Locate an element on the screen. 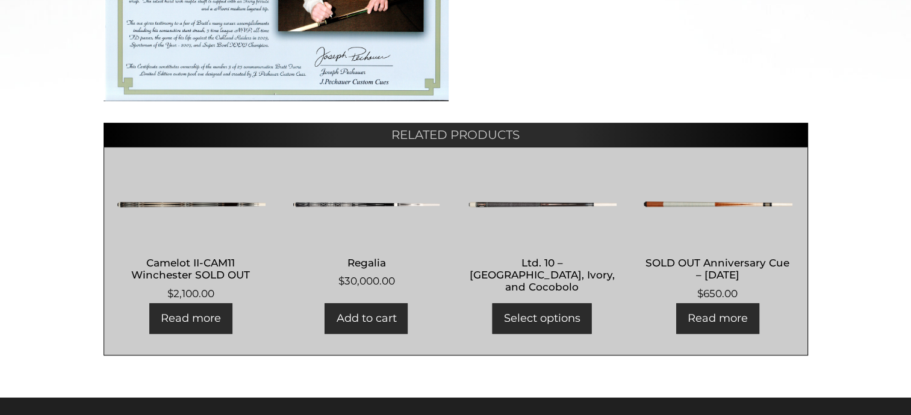  h2: Camelot II-CAM11 Winchester SOLD OUT is located at coordinates (191, 269).